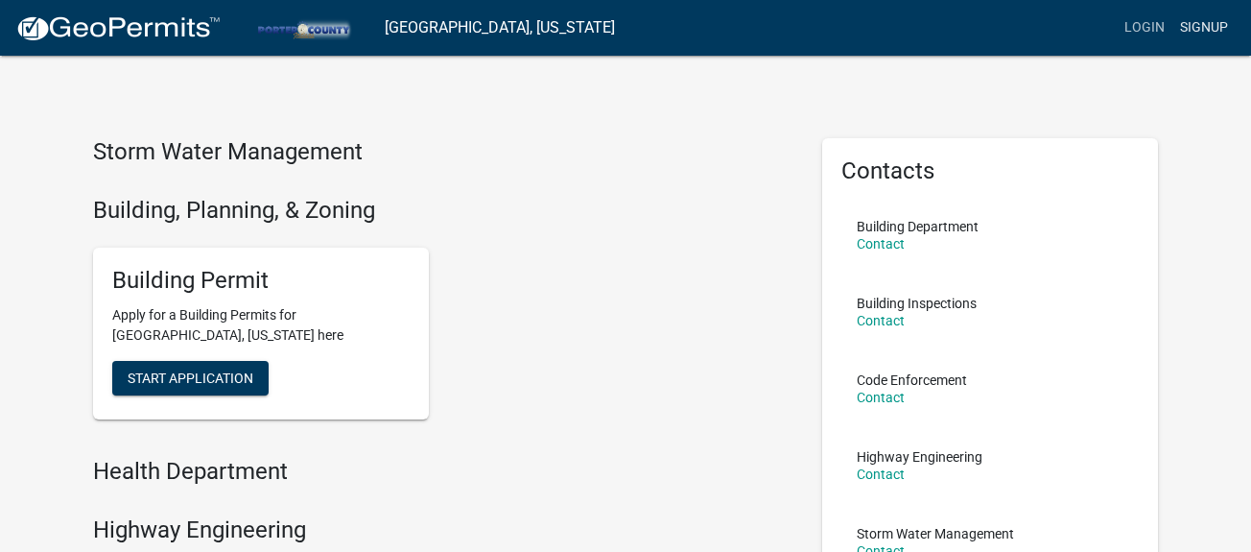  What do you see at coordinates (261, 280) in the screenshot?
I see `h5: Building Permit` at bounding box center [261, 280].